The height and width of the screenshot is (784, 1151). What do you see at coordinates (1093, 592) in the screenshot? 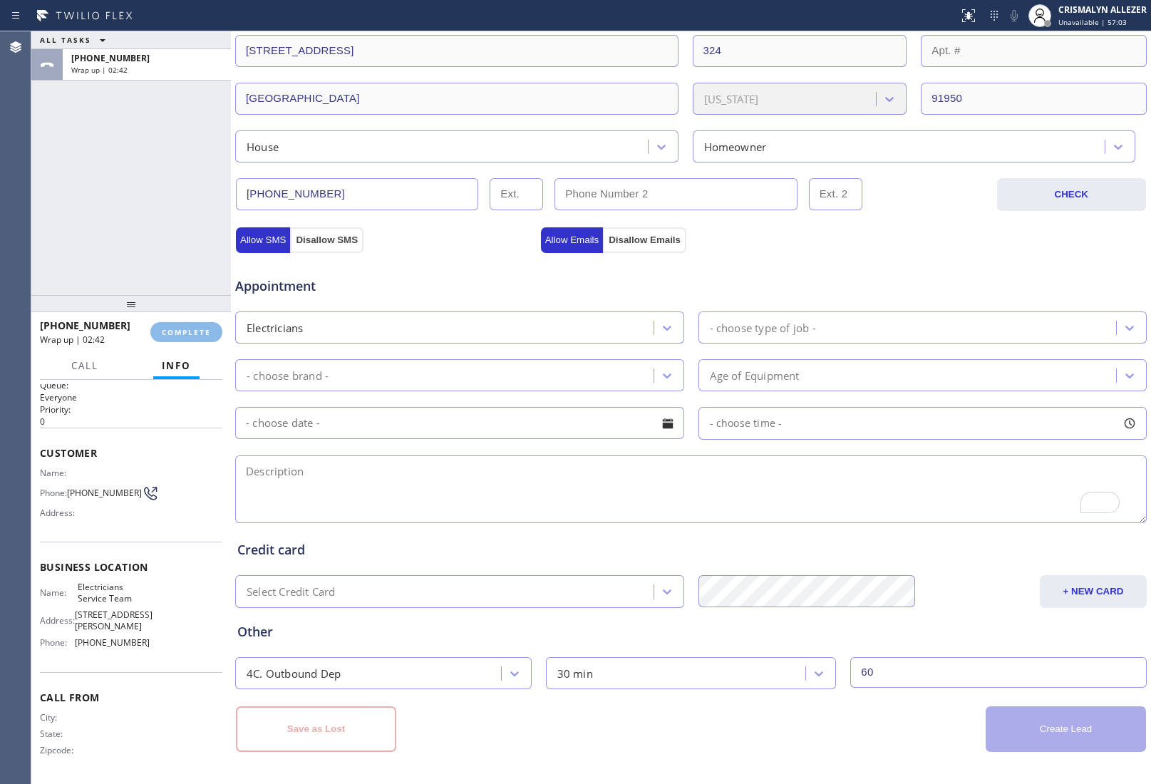
I see `button: + NEW CARD` at bounding box center [1093, 592].